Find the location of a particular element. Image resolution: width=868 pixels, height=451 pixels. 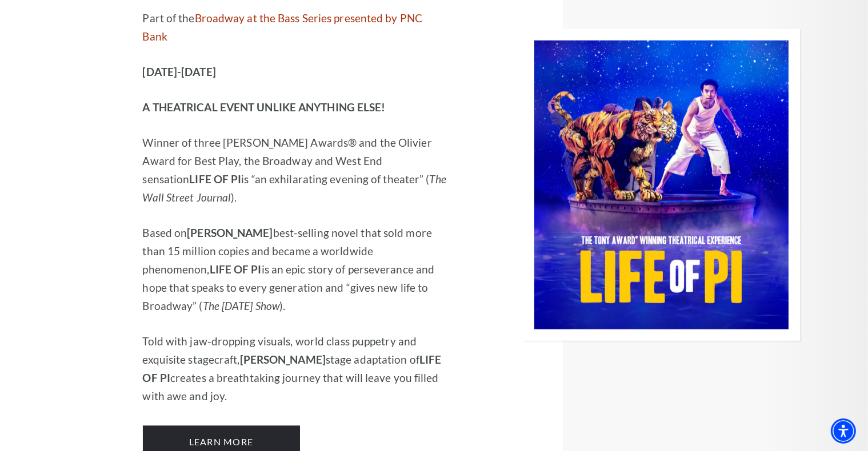

p: Told with jaw-dropping visuals, world class puppetry and exquisite stagecraft, stage adaptation o... is located at coordinates (295, 369).